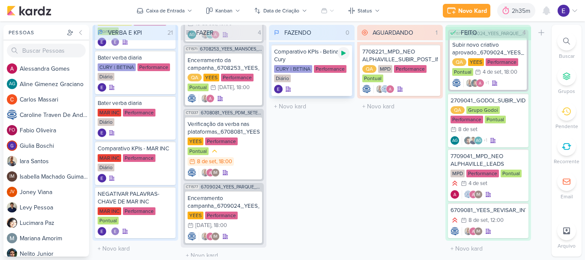 The image size is (585, 260). Describe the element at coordinates (496, 220) in the screenshot. I see `div: , 12:00` at that location.